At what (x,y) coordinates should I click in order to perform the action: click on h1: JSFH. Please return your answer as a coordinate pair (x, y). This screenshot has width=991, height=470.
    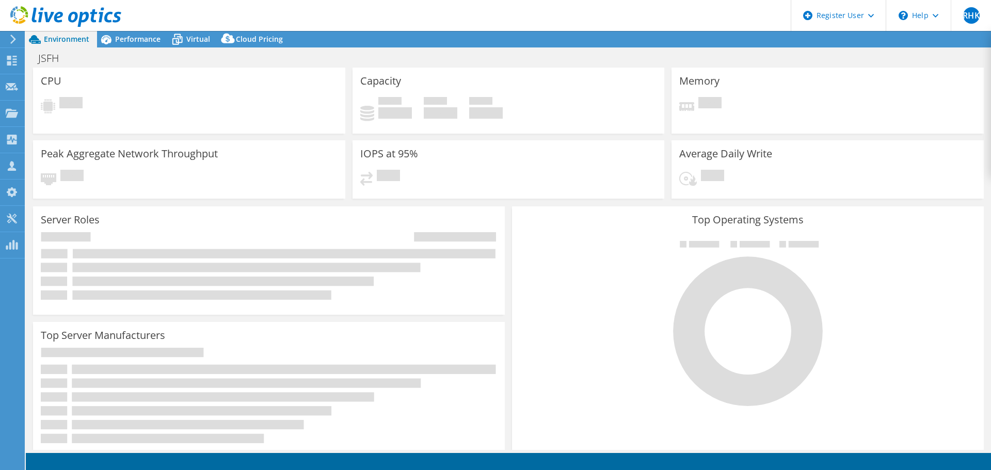
    Looking at the image, I should click on (54, 58).